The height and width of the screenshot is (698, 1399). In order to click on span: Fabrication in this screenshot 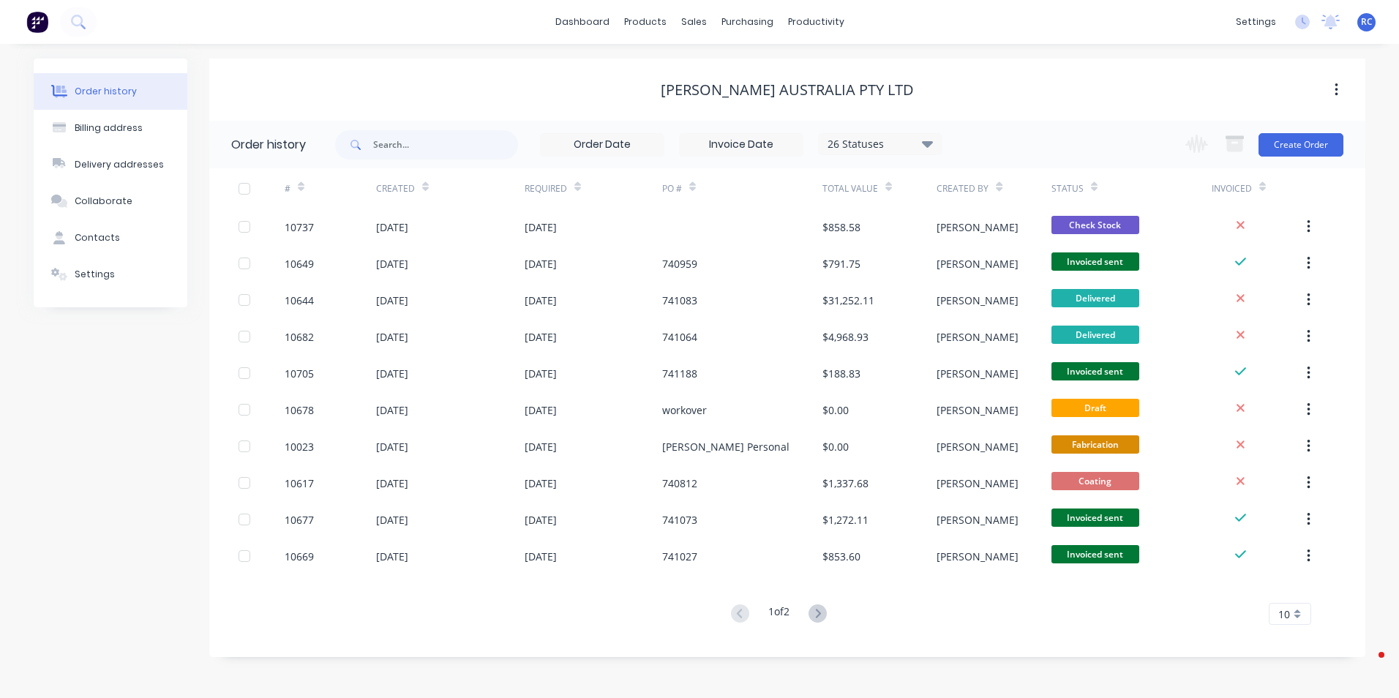, I will do `click(1095, 444)`.